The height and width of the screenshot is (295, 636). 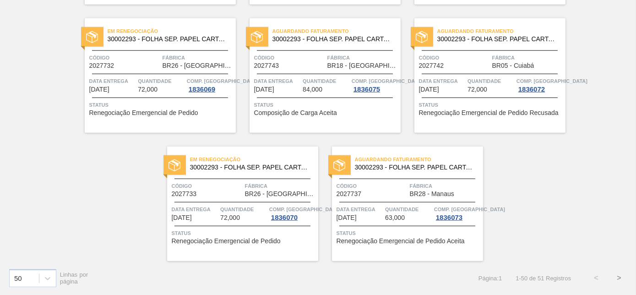 What do you see at coordinates (74, 278) in the screenshot?
I see `span: Linhas por página` at bounding box center [74, 278].